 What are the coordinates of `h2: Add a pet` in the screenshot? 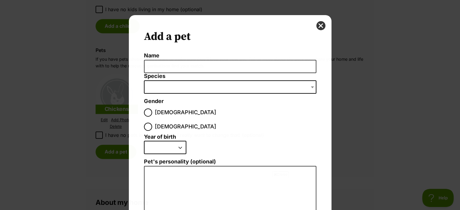 It's located at (230, 37).